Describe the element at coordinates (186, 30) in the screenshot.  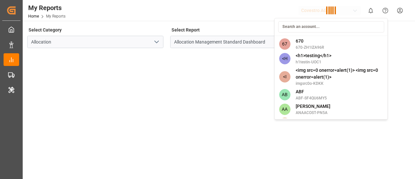
I see `label: Select Report` at that location.